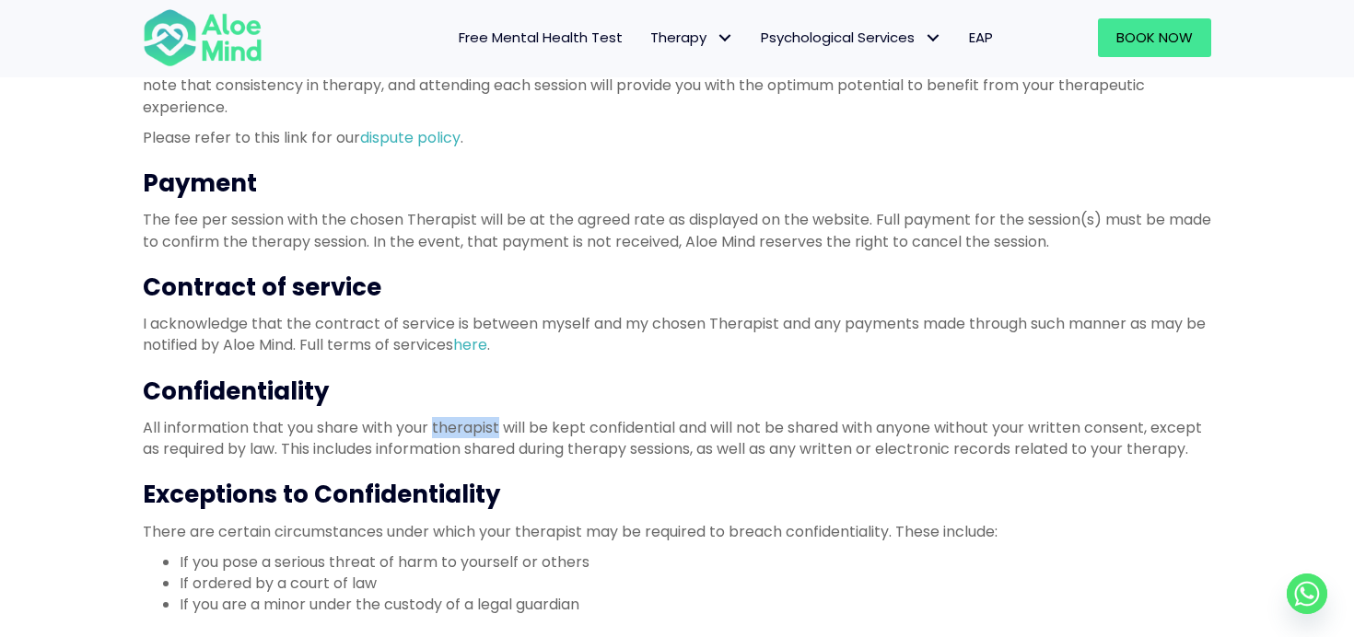 This screenshot has height=637, width=1354. Describe the element at coordinates (692, 37) in the screenshot. I see `span: Therapy` at that location.